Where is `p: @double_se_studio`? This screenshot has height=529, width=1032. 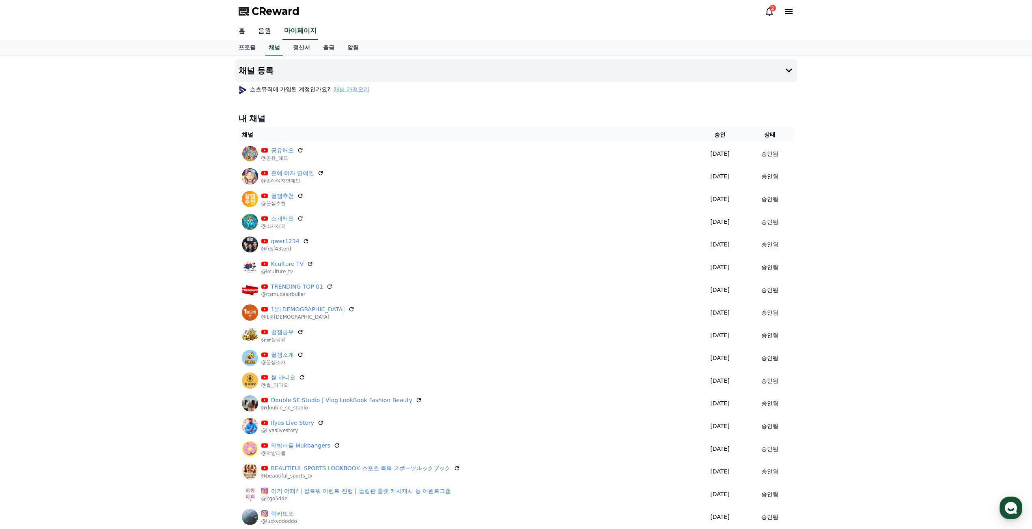 p: @double_se_studio is located at coordinates (342, 408).